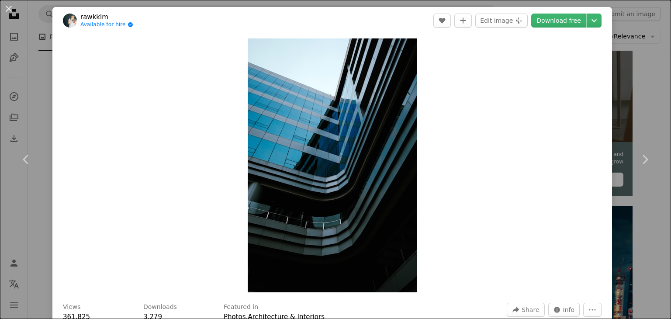 Image resolution: width=671 pixels, height=319 pixels. What do you see at coordinates (107, 17) in the screenshot?
I see `a: rawkkim` at bounding box center [107, 17].